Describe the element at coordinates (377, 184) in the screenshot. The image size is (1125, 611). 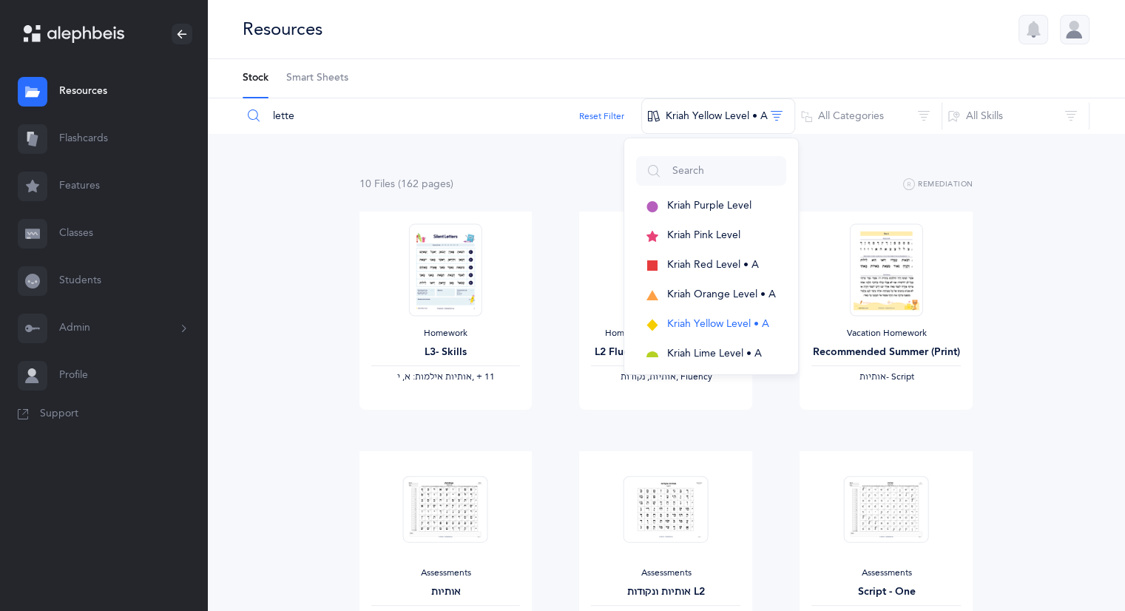
I see `span: 10 File` at that location.